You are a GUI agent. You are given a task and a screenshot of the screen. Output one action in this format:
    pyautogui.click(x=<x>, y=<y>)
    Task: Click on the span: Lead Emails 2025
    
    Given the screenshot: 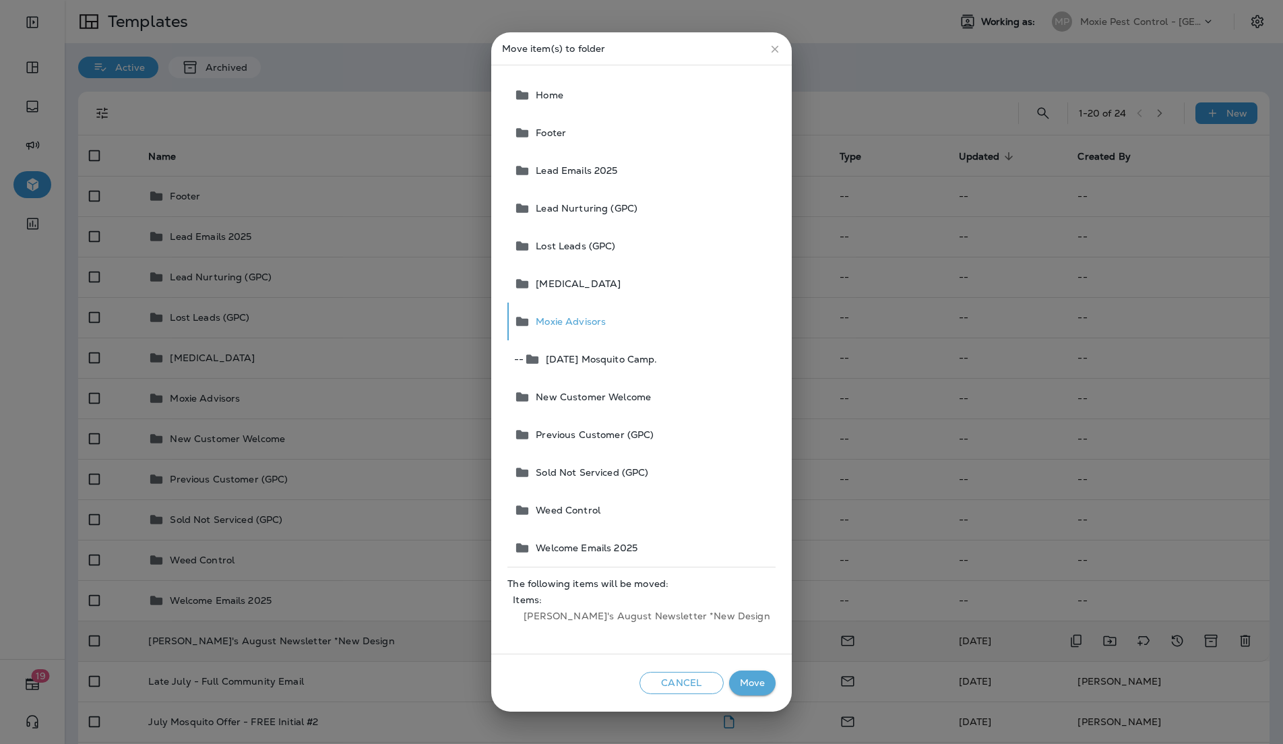 What is the action you would take?
    pyautogui.click(x=574, y=171)
    